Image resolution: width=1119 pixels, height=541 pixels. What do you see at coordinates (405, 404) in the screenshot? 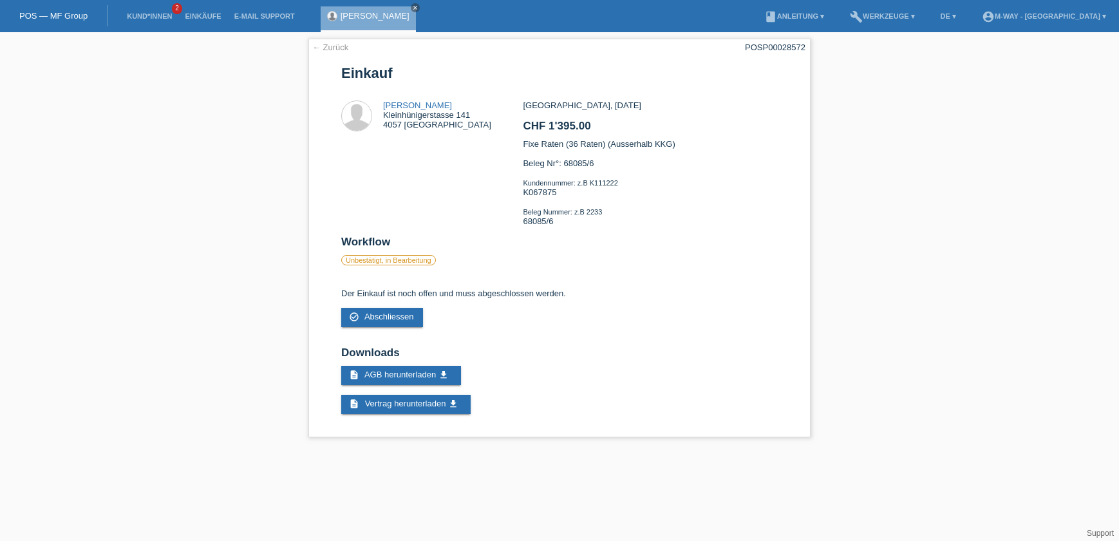
I see `a: description Vertrag herunterladen get_app` at bounding box center [405, 404].